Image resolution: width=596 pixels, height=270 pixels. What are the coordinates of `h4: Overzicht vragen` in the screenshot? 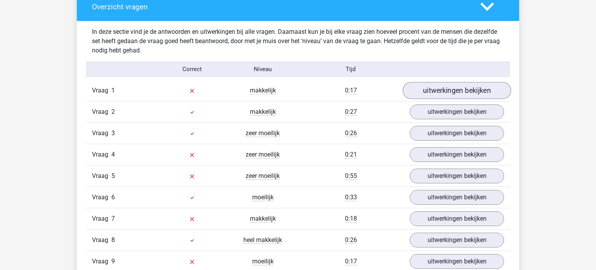 It's located at (280, 7).